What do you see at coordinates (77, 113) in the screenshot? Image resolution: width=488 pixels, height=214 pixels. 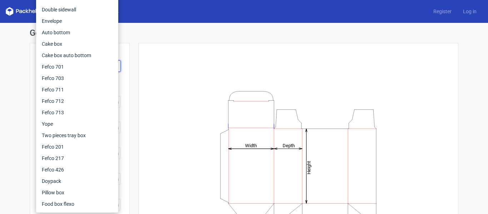 I see `div: Fefco 713` at bounding box center [77, 113].